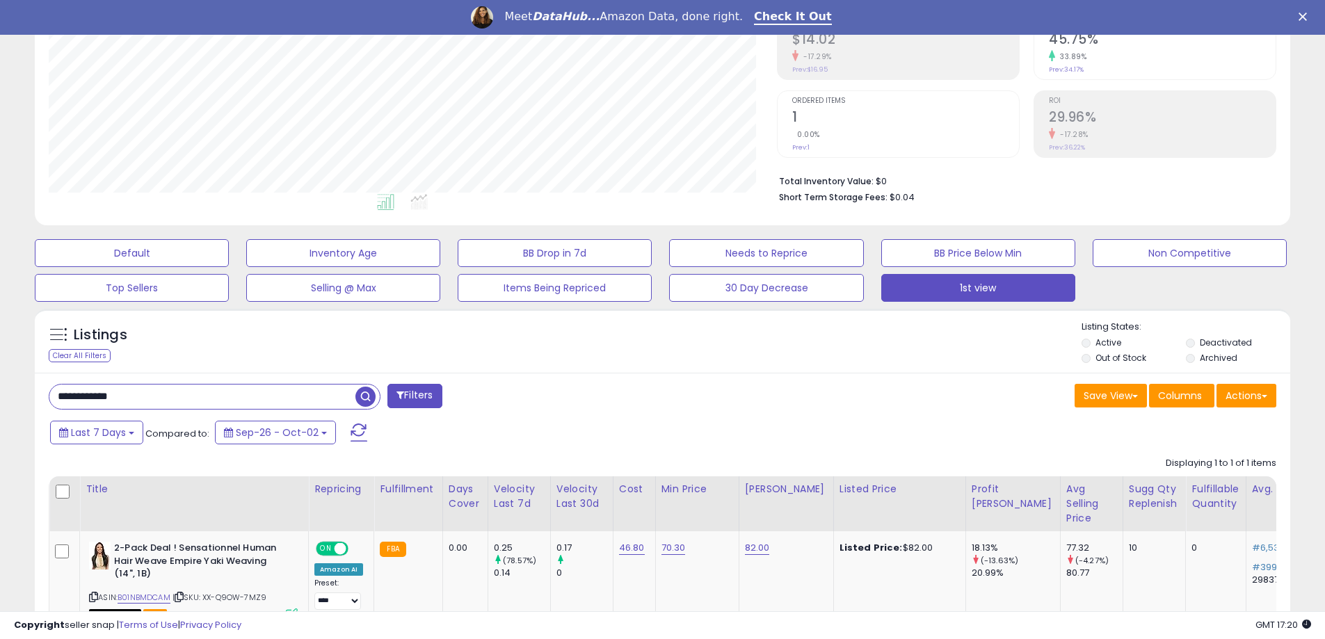 The width and height of the screenshot is (1325, 639). Describe the element at coordinates (623, 17) in the screenshot. I see `div: Meet Amazon Data, done right.` at that location.